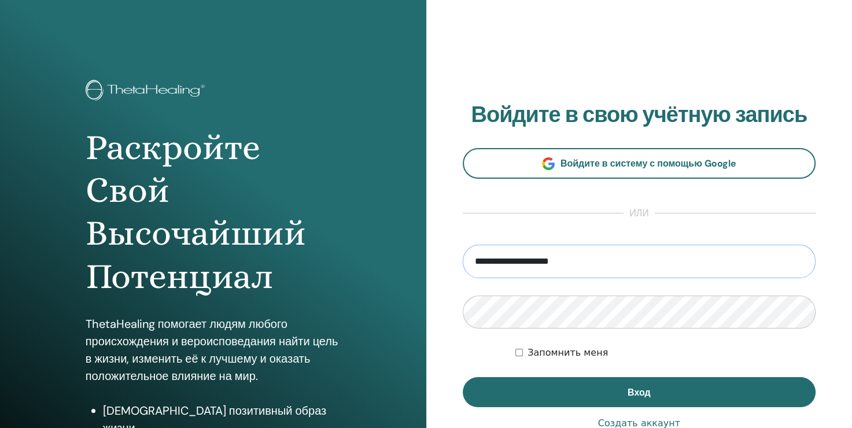 Image resolution: width=852 pixels, height=428 pixels. What do you see at coordinates (568, 352) in the screenshot?
I see `ya-tr-span: Запомнить меня` at bounding box center [568, 352].